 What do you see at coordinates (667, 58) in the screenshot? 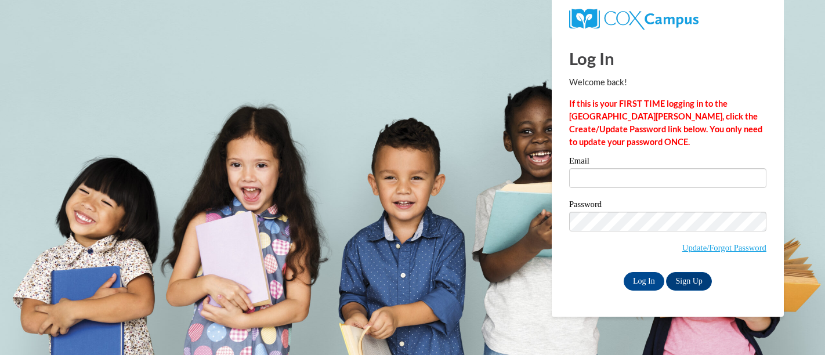
I see `h1: Log In` at bounding box center [667, 58].